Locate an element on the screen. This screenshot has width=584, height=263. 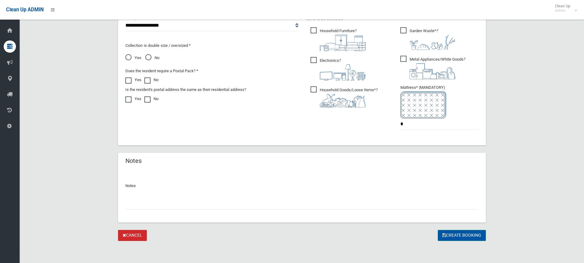
small: Admin is located at coordinates (562, 10).